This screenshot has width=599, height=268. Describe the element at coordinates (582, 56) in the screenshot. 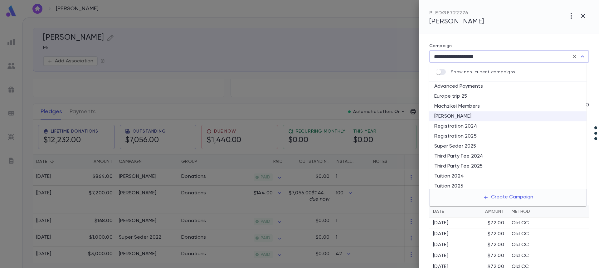

I see `button: Close` at that location.